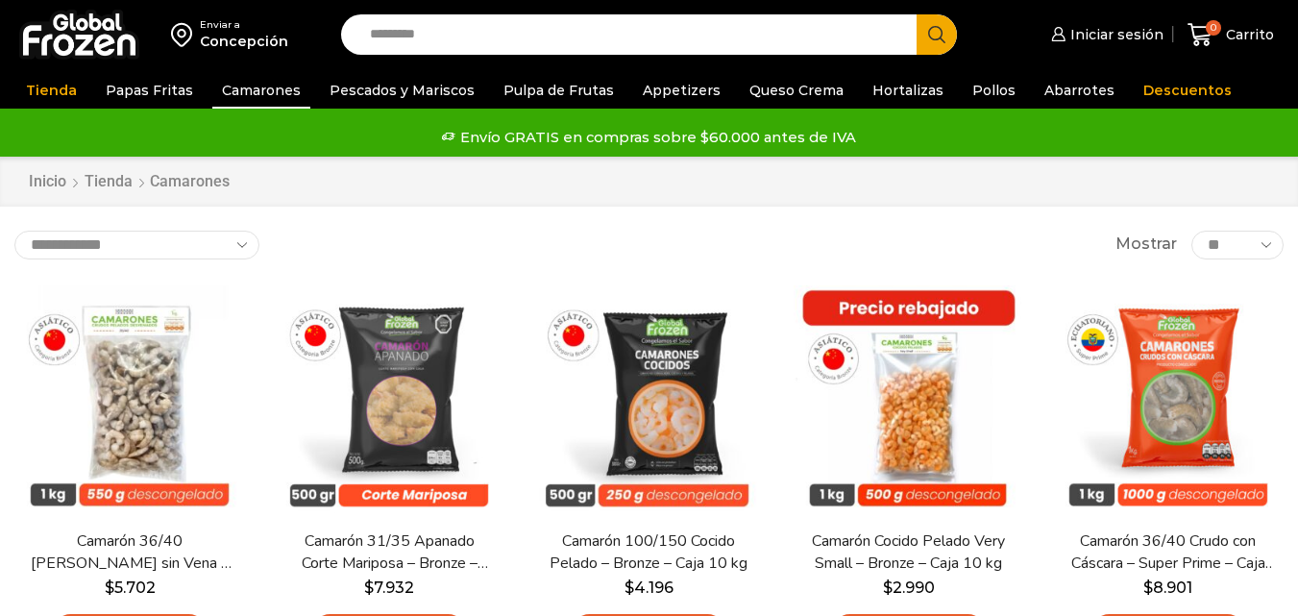 The image size is (1298, 616). I want to click on a: Hortalizas, so click(908, 90).